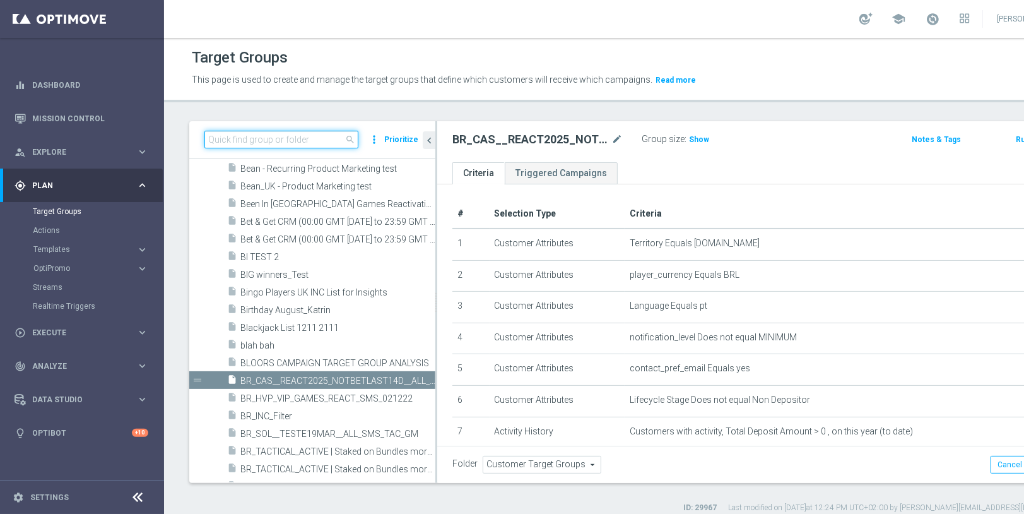 This screenshot has height=514, width=1024. What do you see at coordinates (720, 399) in the screenshot?
I see `span: Lifecycle Stage Does not equal Non Depositor` at bounding box center [720, 399].